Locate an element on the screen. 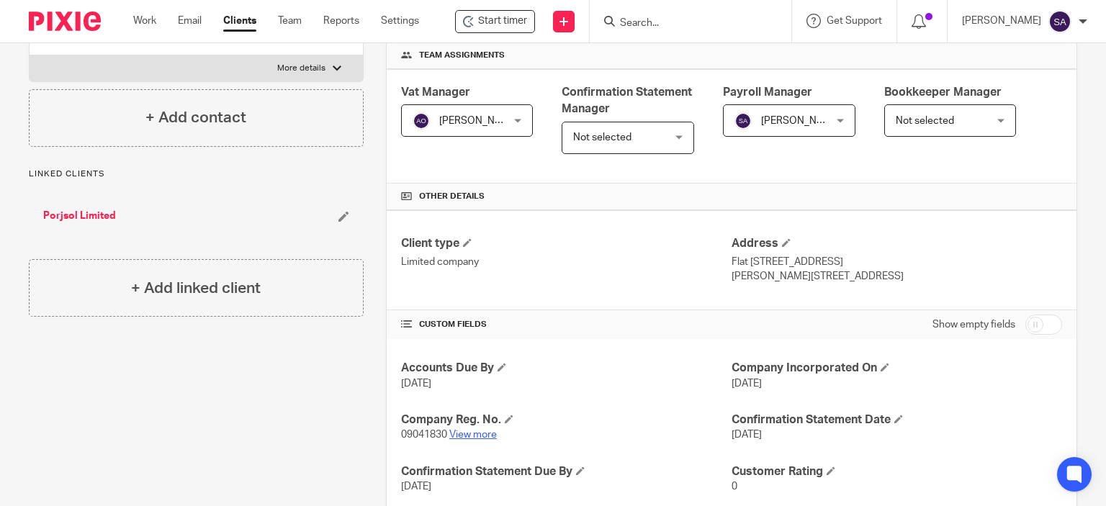  span: Other details is located at coordinates (451, 197).